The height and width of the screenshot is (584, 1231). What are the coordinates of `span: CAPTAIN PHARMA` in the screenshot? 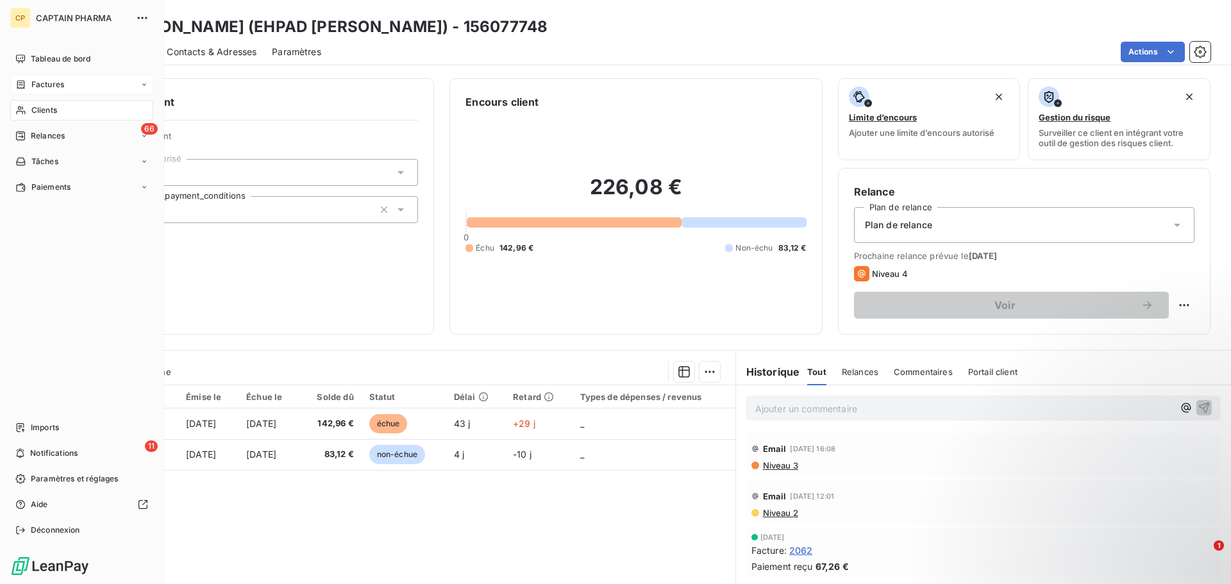 It's located at (82, 18).